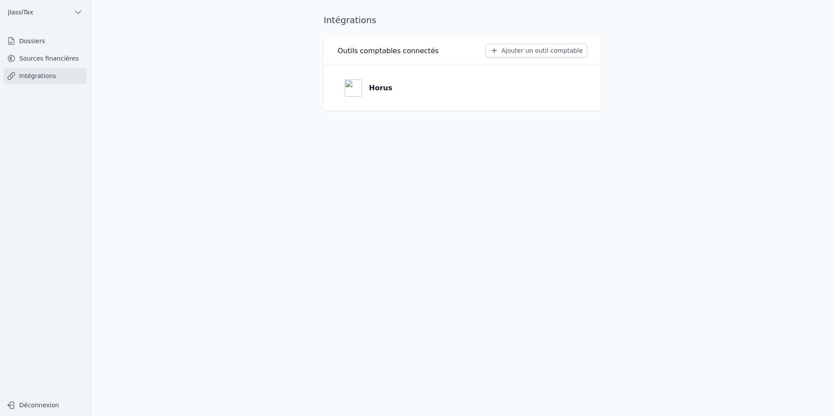 The height and width of the screenshot is (416, 834). Describe the element at coordinates (380, 88) in the screenshot. I see `p: Horus` at that location.